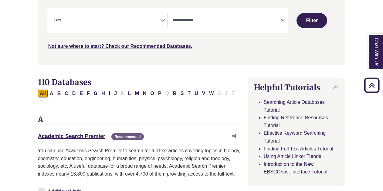  Describe the element at coordinates (52, 94) in the screenshot. I see `button: Filter Results A` at that location.